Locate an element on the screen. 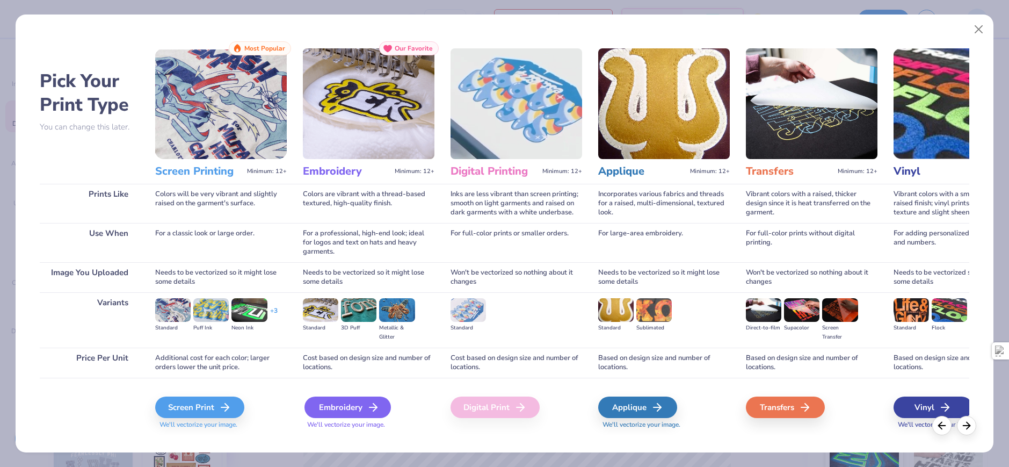 The height and width of the screenshot is (467, 1009). div: Embroidery is located at coordinates (347, 407).